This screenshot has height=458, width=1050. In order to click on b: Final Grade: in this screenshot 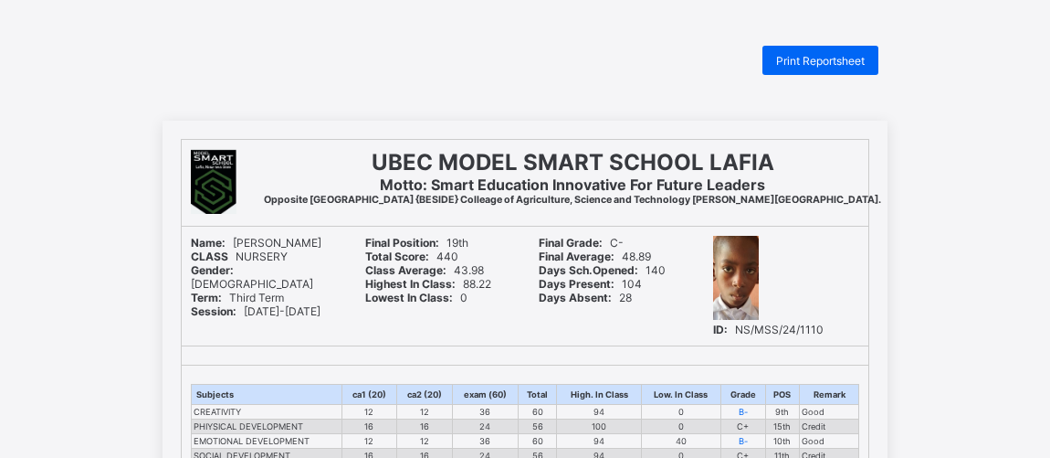, I will do `click(571, 242)`.